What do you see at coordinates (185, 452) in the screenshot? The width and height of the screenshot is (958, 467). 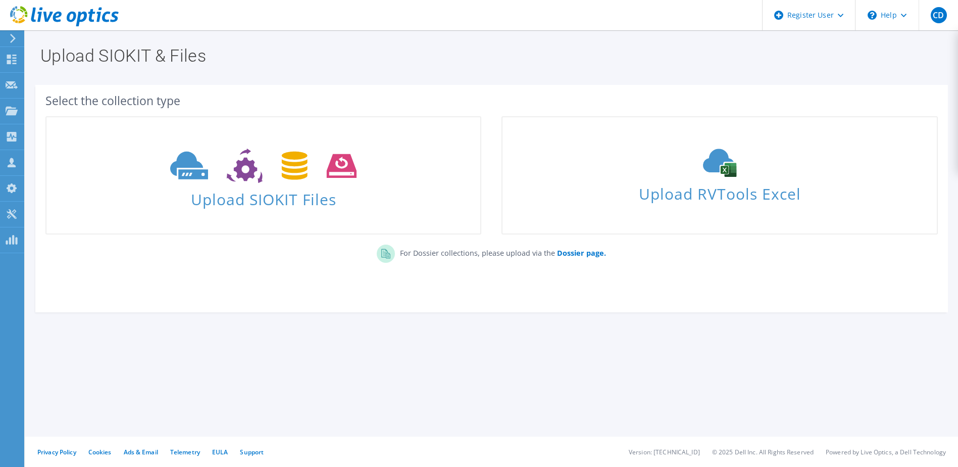 I see `a: Telemetry` at bounding box center [185, 452].